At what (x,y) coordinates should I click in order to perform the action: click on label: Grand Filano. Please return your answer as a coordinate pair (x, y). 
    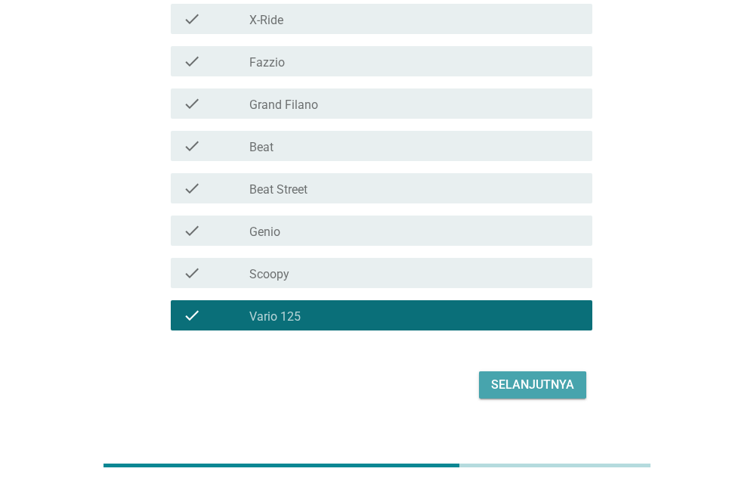
    Looking at the image, I should click on (283, 105).